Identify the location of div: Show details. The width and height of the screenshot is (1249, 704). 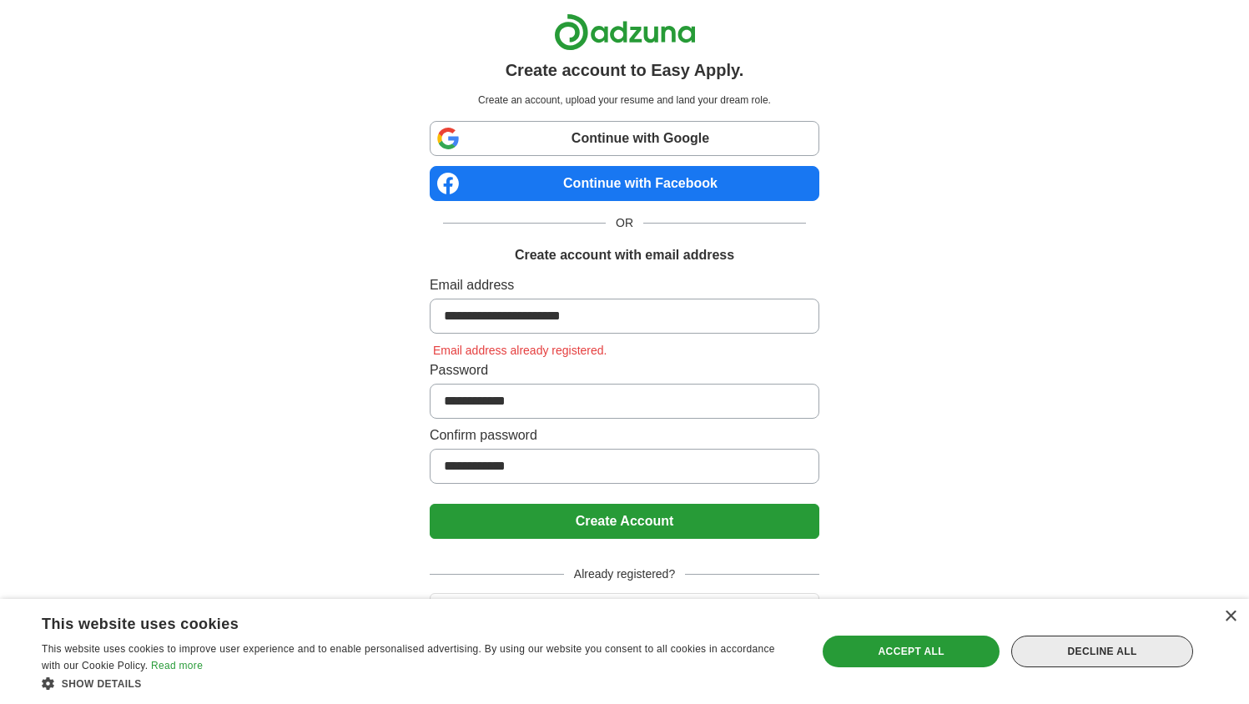
(418, 683).